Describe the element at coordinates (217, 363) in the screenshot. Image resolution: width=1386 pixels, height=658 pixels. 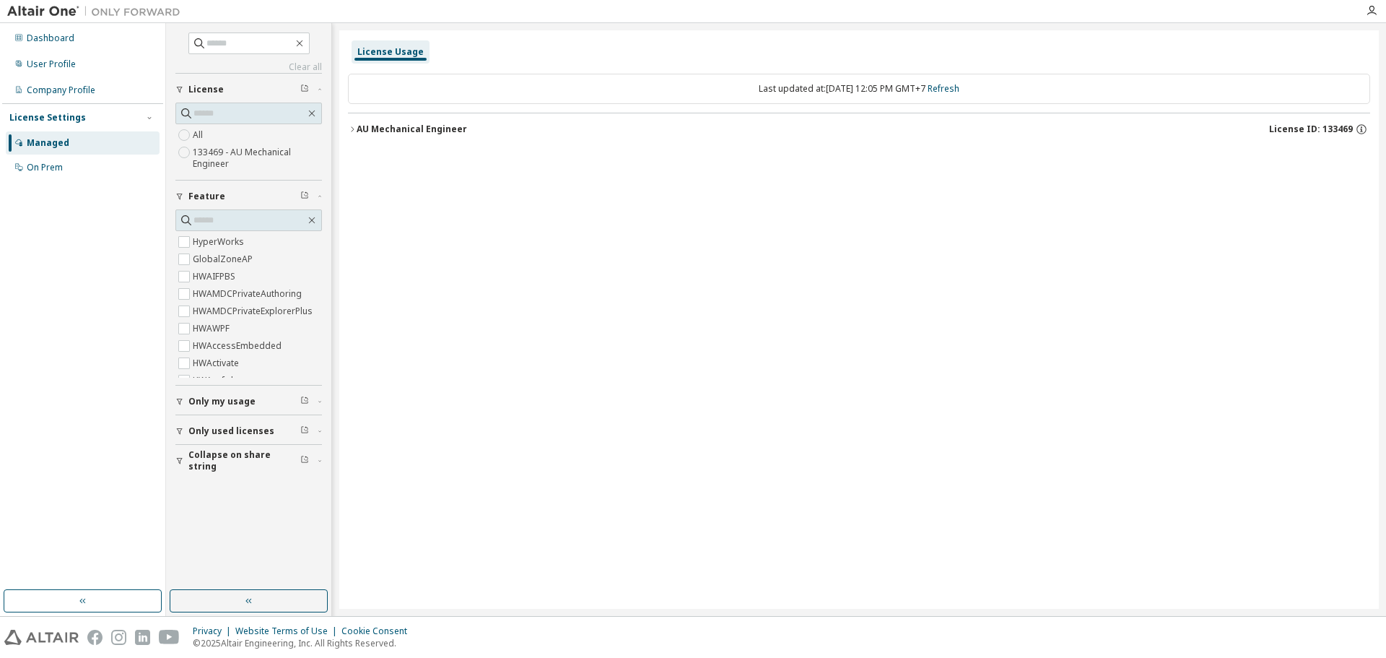
I see `label: HWActivate` at that location.